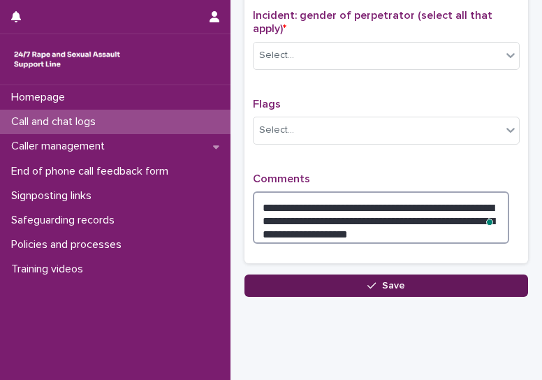  What do you see at coordinates (372, 22) in the screenshot?
I see `span: Incident: gender of perpetrator (select all that apply)` at bounding box center [372, 22].